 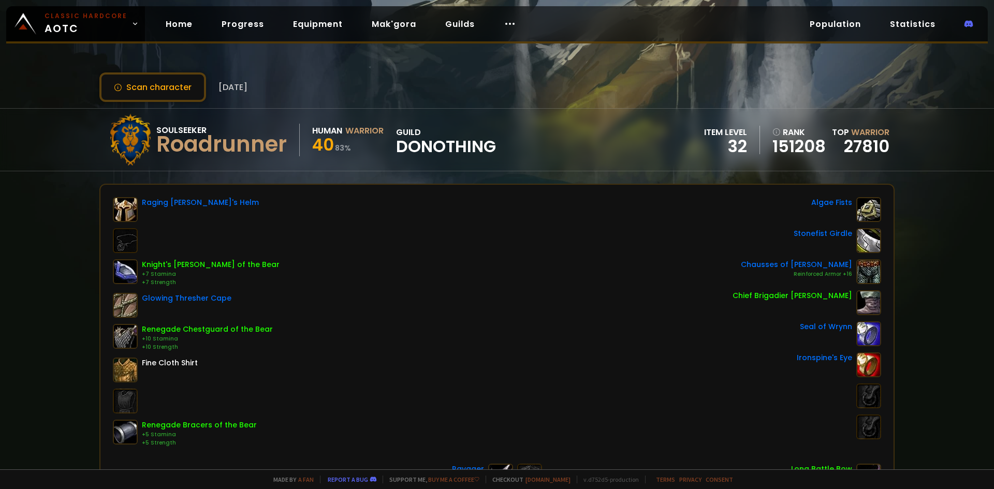 What do you see at coordinates (869, 303) in the screenshot?
I see `img: item-6412` at bounding box center [869, 303].